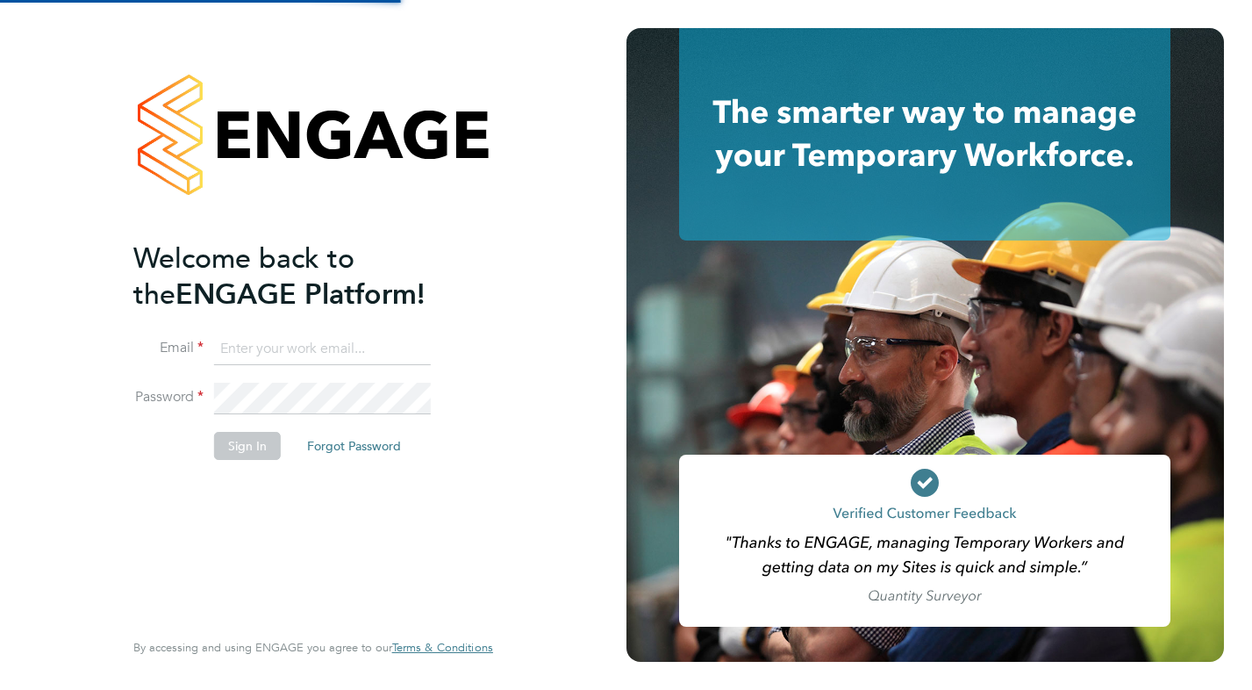  What do you see at coordinates (244, 276) in the screenshot?
I see `span: Welcome back to the` at bounding box center [244, 276].